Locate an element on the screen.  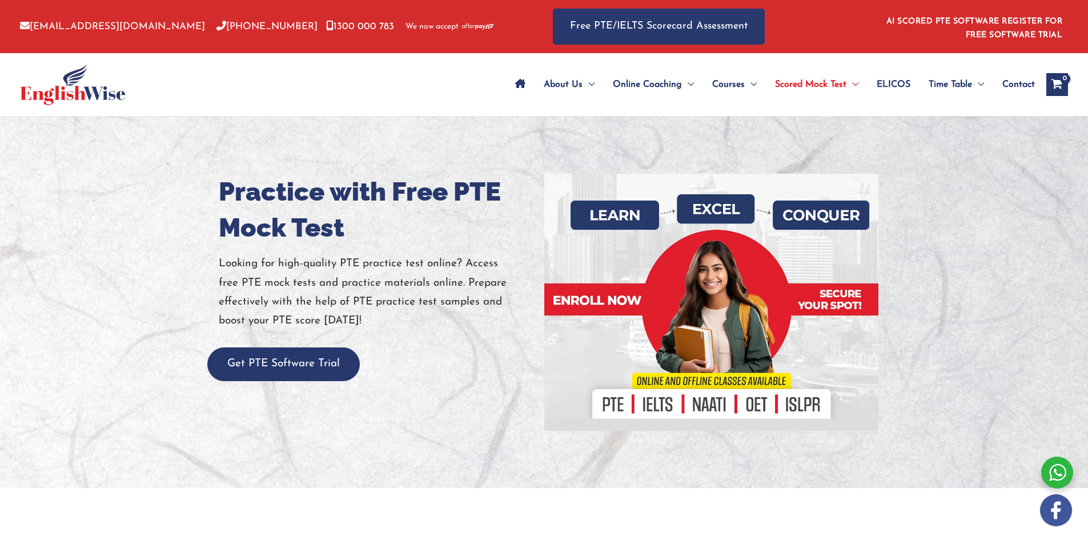
aside: Header Widget 1 is located at coordinates (974, 26).